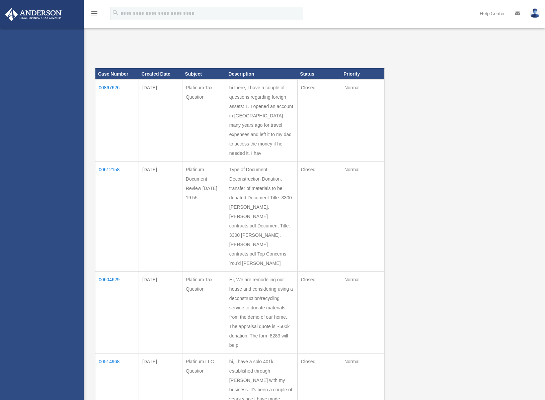 This screenshot has width=545, height=400. Describe the element at coordinates (117, 74) in the screenshot. I see `th: Case Number` at that location.